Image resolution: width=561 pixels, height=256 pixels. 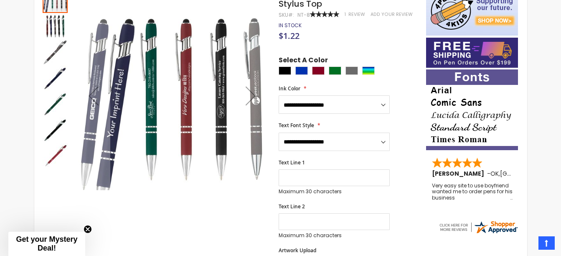 I want to click on div: Assorted, so click(x=369, y=71).